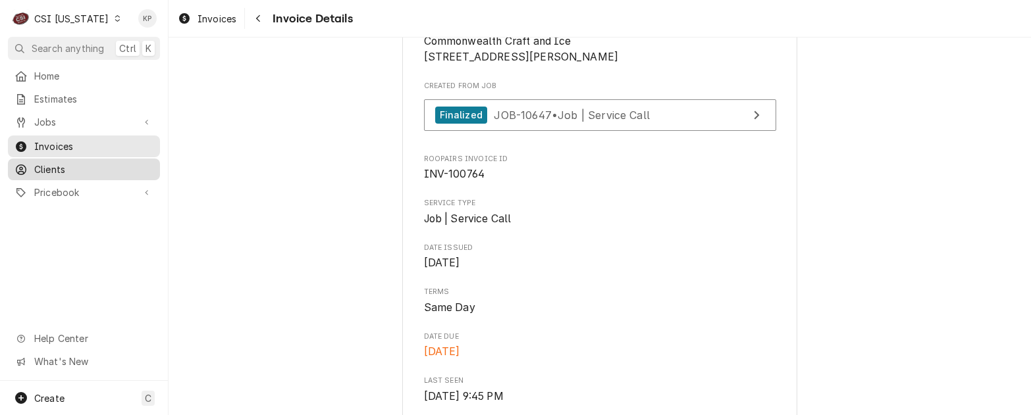 The image size is (1031, 415). I want to click on a: Home, so click(84, 76).